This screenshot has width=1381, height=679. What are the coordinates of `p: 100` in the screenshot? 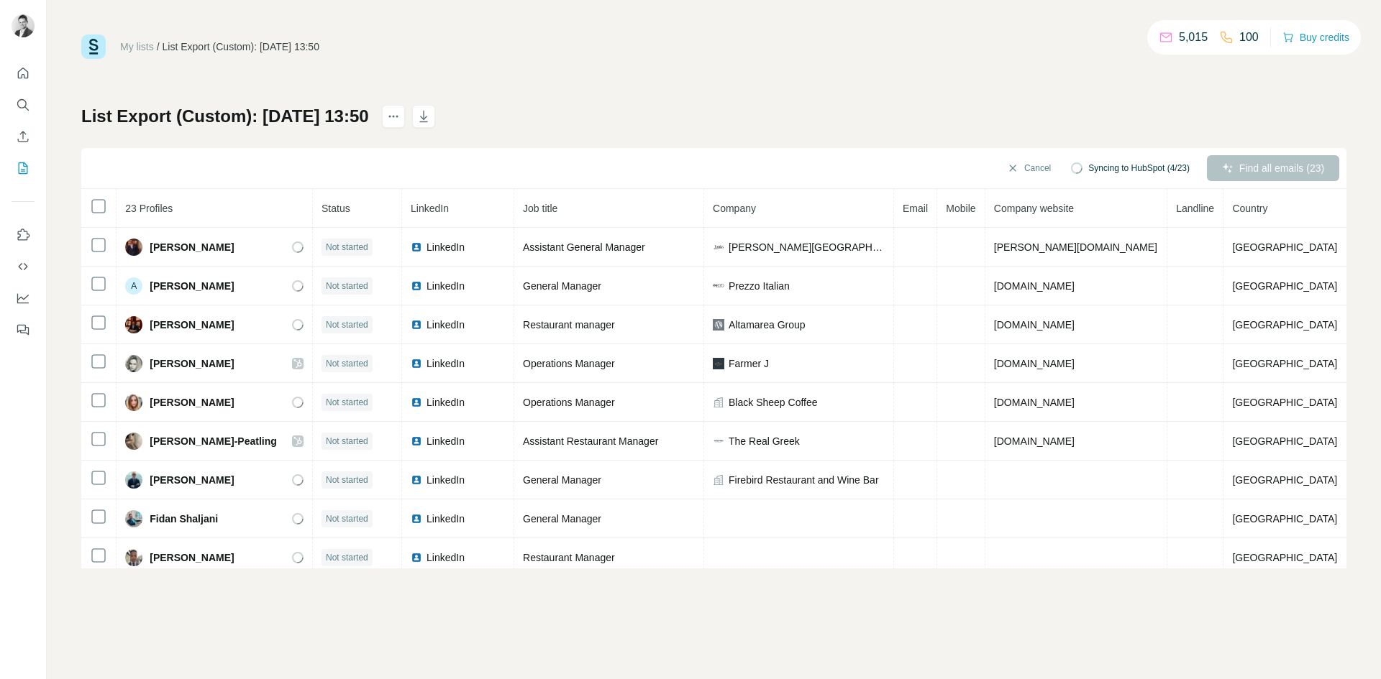 It's located at (1248, 37).